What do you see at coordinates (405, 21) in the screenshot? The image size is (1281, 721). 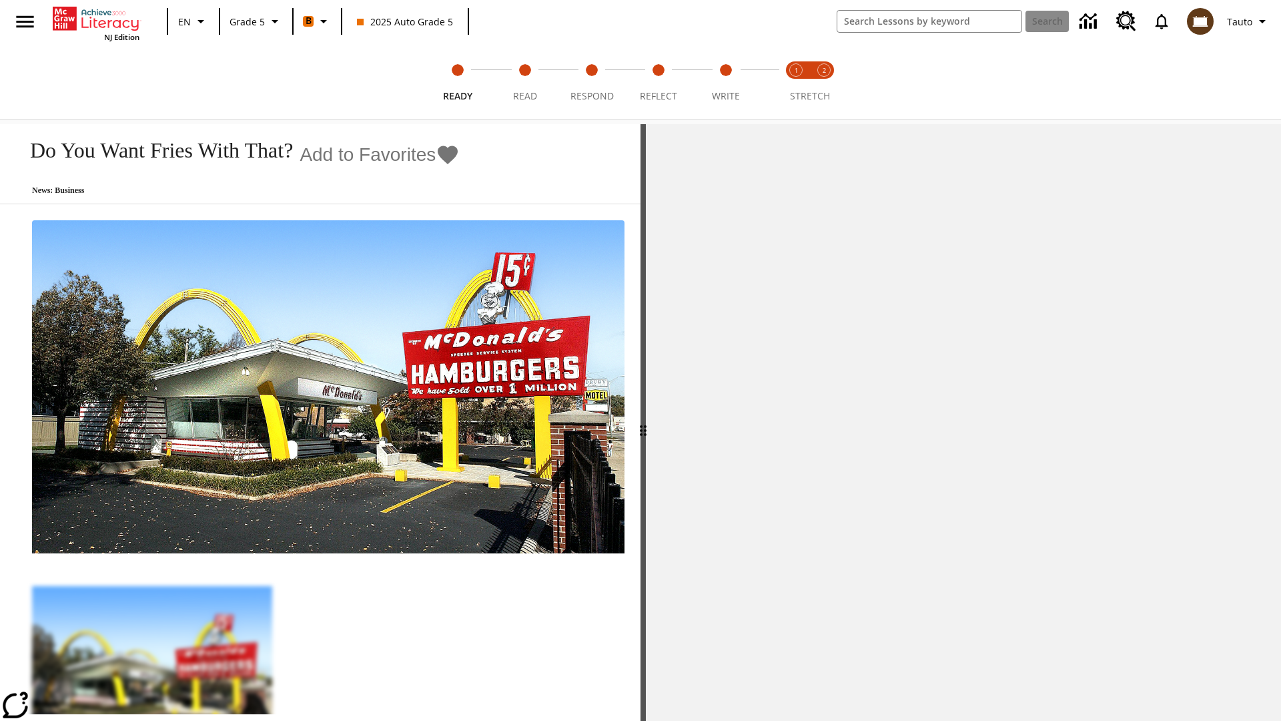 I see `span: 2025 Auto Grade 5` at bounding box center [405, 21].